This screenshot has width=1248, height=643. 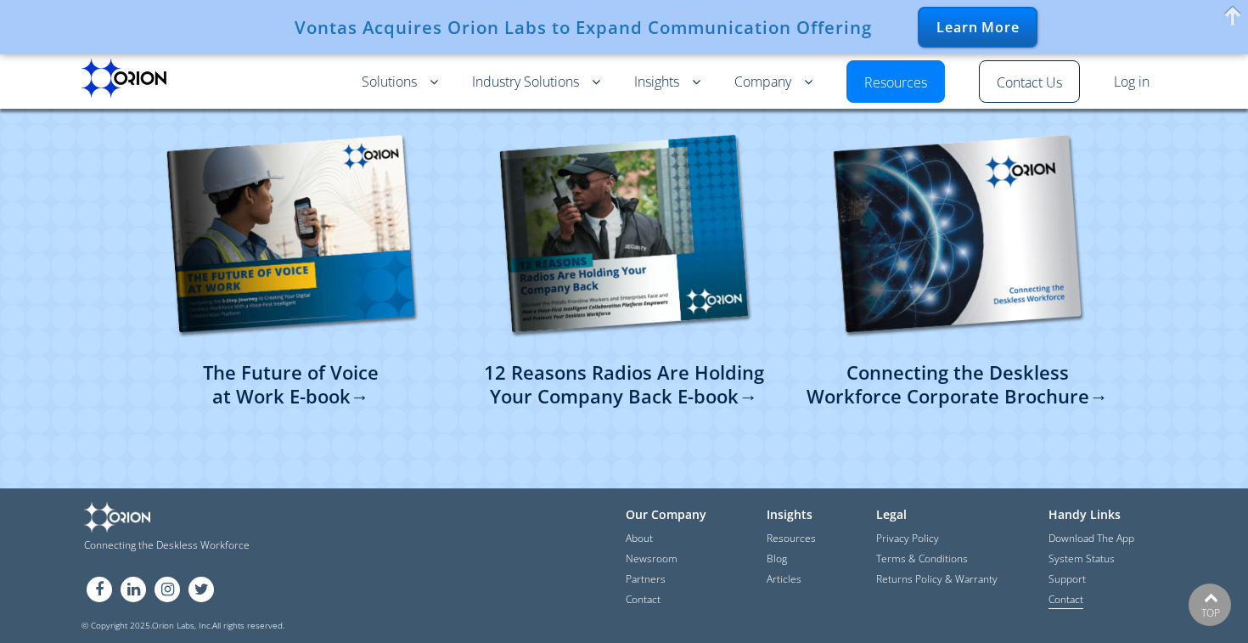 I want to click on a: Orion Labs, Inc., so click(x=182, y=625).